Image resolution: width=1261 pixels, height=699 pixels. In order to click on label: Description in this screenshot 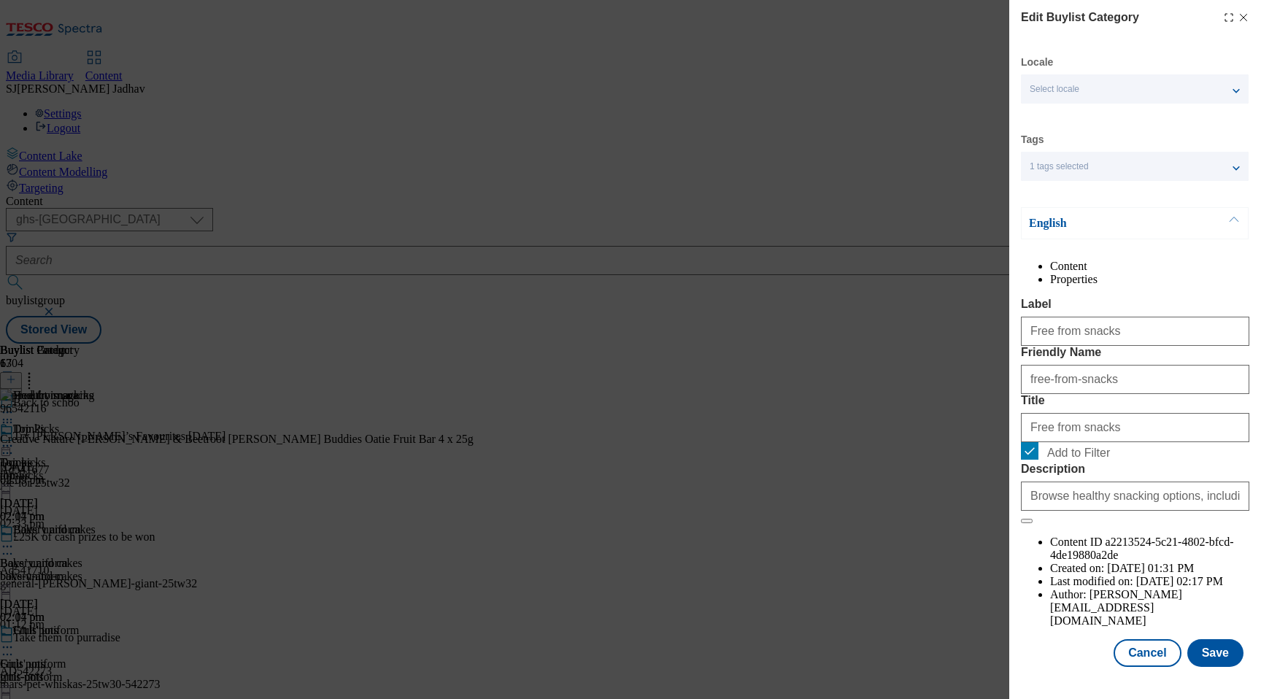, I will do `click(1135, 469)`.